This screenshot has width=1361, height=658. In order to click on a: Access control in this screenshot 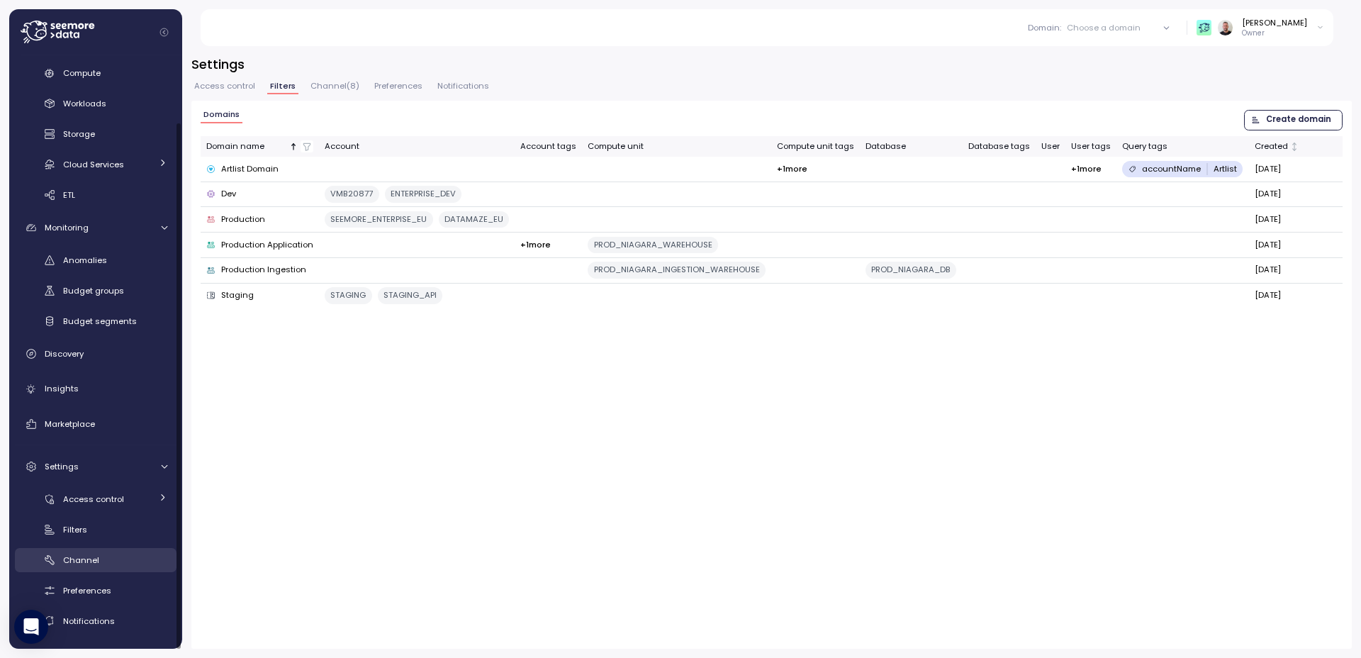, I will do `click(96, 499)`.